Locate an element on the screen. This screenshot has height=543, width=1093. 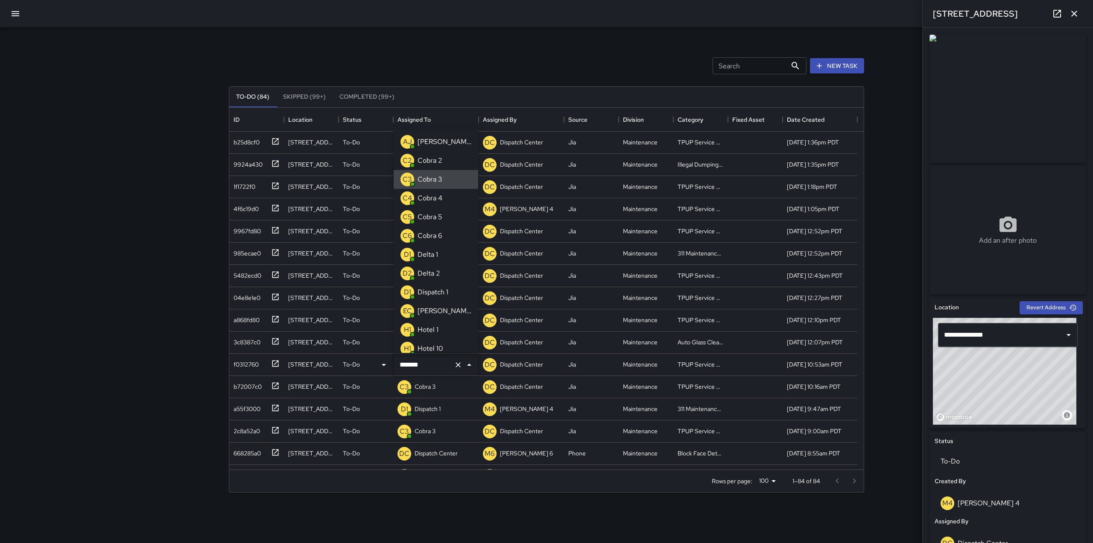
div: 5482ecd0 is located at coordinates (246, 274).